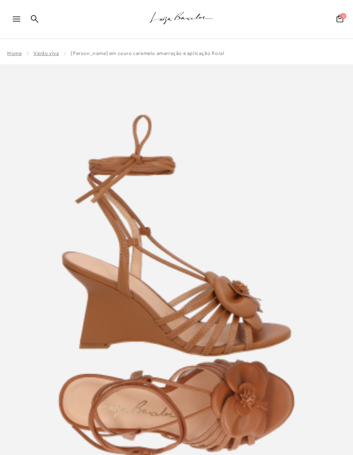  I want to click on span: 0, so click(343, 16).